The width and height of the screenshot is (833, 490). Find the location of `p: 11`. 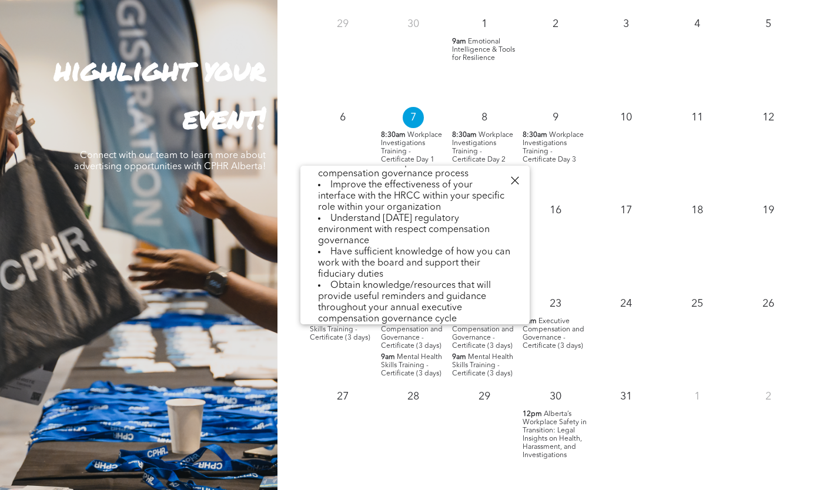

p: 11 is located at coordinates (697, 118).